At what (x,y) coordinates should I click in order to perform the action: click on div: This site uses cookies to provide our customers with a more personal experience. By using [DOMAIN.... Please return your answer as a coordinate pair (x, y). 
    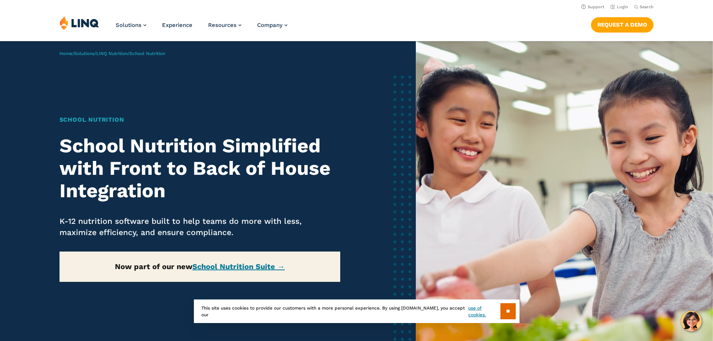
    Looking at the image, I should click on (357, 311).